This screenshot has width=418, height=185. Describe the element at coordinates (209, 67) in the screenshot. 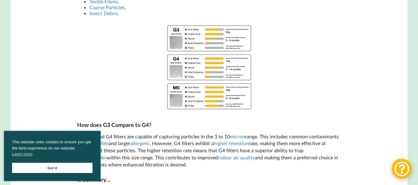

I see `img: MVHR Filter Grade Comparison for G3, G4 and M5` at that location.